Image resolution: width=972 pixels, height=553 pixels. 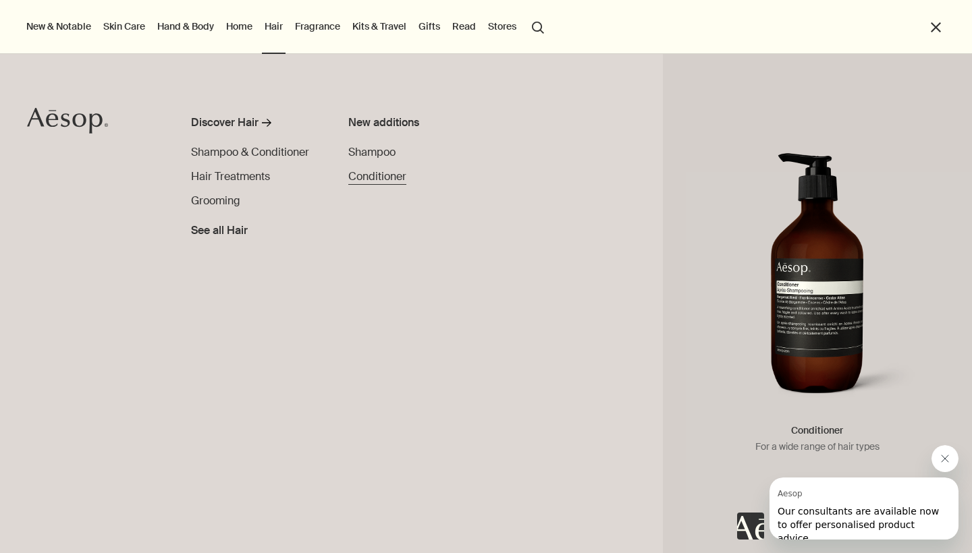 I want to click on a: See all Hair, so click(x=219, y=228).